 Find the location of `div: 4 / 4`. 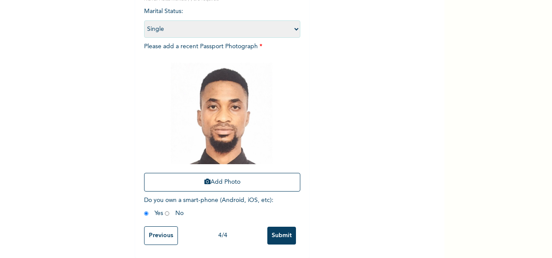

div: 4 / 4 is located at coordinates (222, 235).